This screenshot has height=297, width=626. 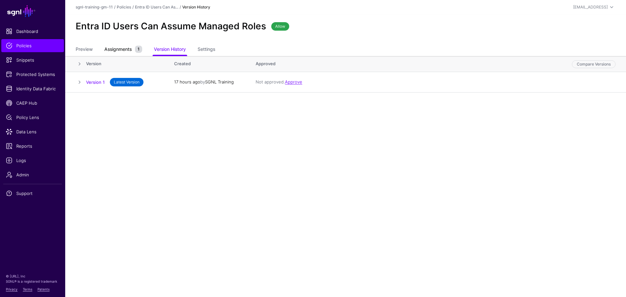 I want to click on a: CAEP Hub, so click(x=33, y=103).